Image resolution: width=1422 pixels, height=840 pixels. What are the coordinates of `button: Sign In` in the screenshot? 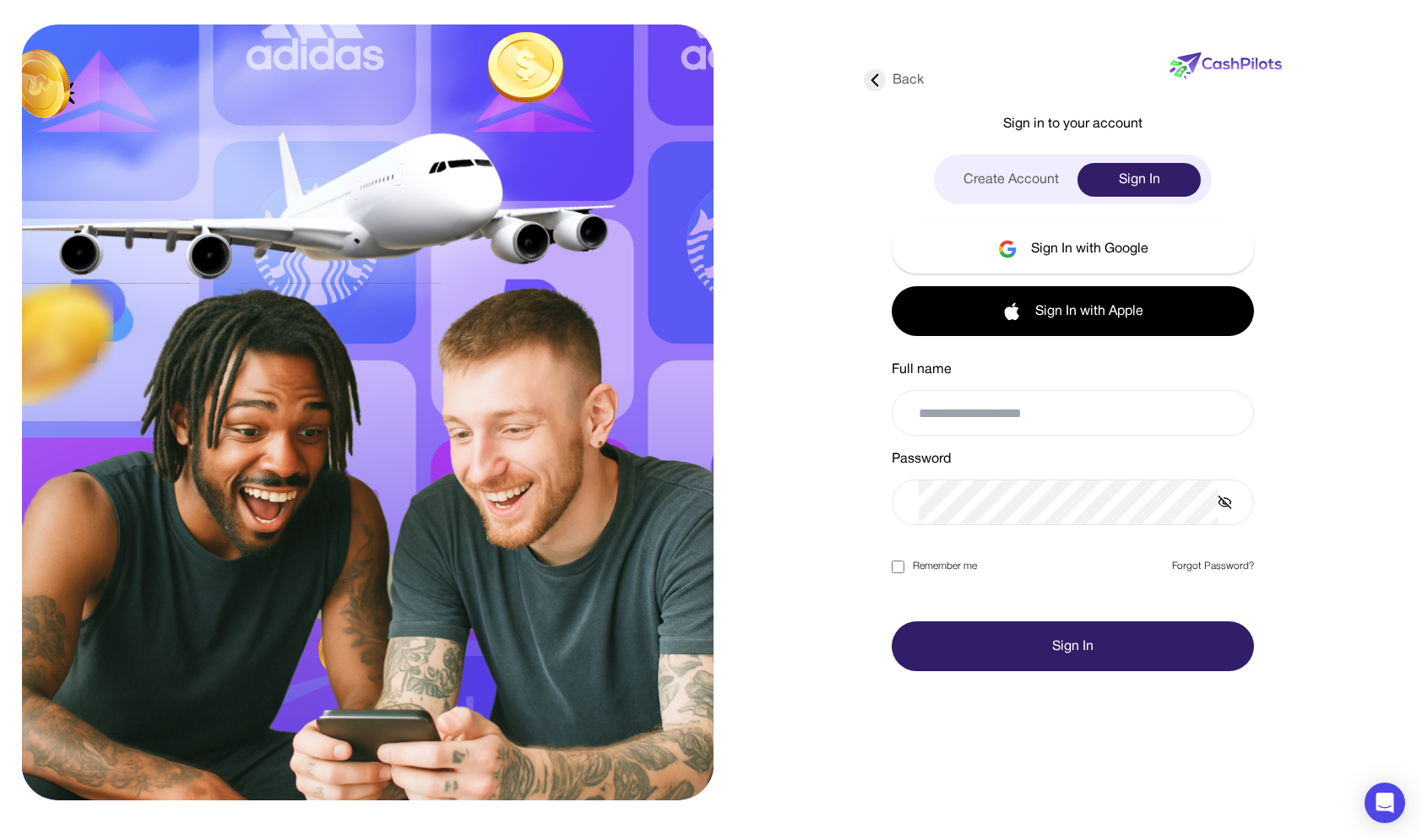 It's located at (1072, 645).